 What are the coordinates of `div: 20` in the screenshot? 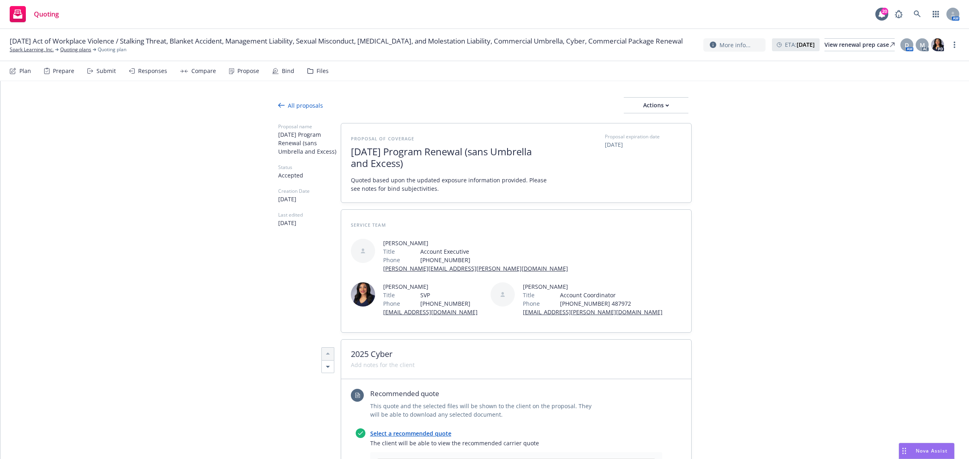 It's located at (884, 11).